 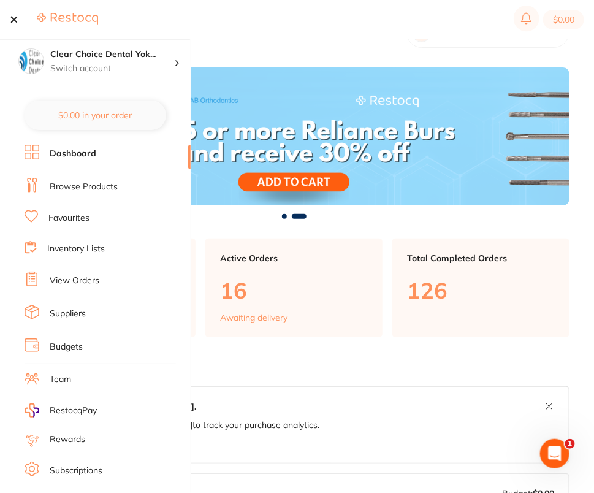 What do you see at coordinates (564, 20) in the screenshot?
I see `button: $0.00` at bounding box center [564, 20].